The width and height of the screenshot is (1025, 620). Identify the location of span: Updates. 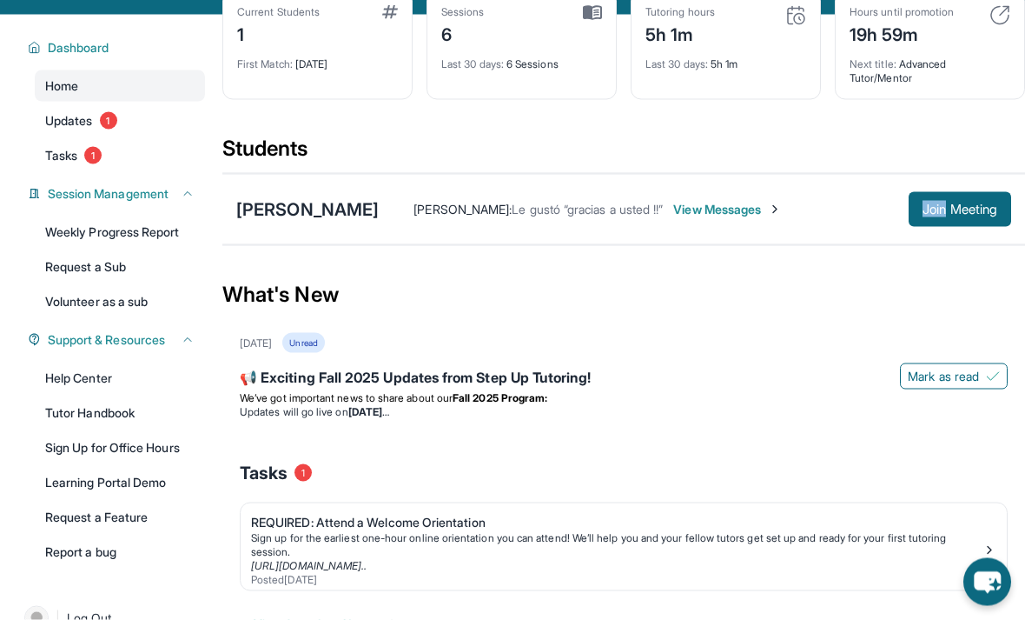
(69, 121).